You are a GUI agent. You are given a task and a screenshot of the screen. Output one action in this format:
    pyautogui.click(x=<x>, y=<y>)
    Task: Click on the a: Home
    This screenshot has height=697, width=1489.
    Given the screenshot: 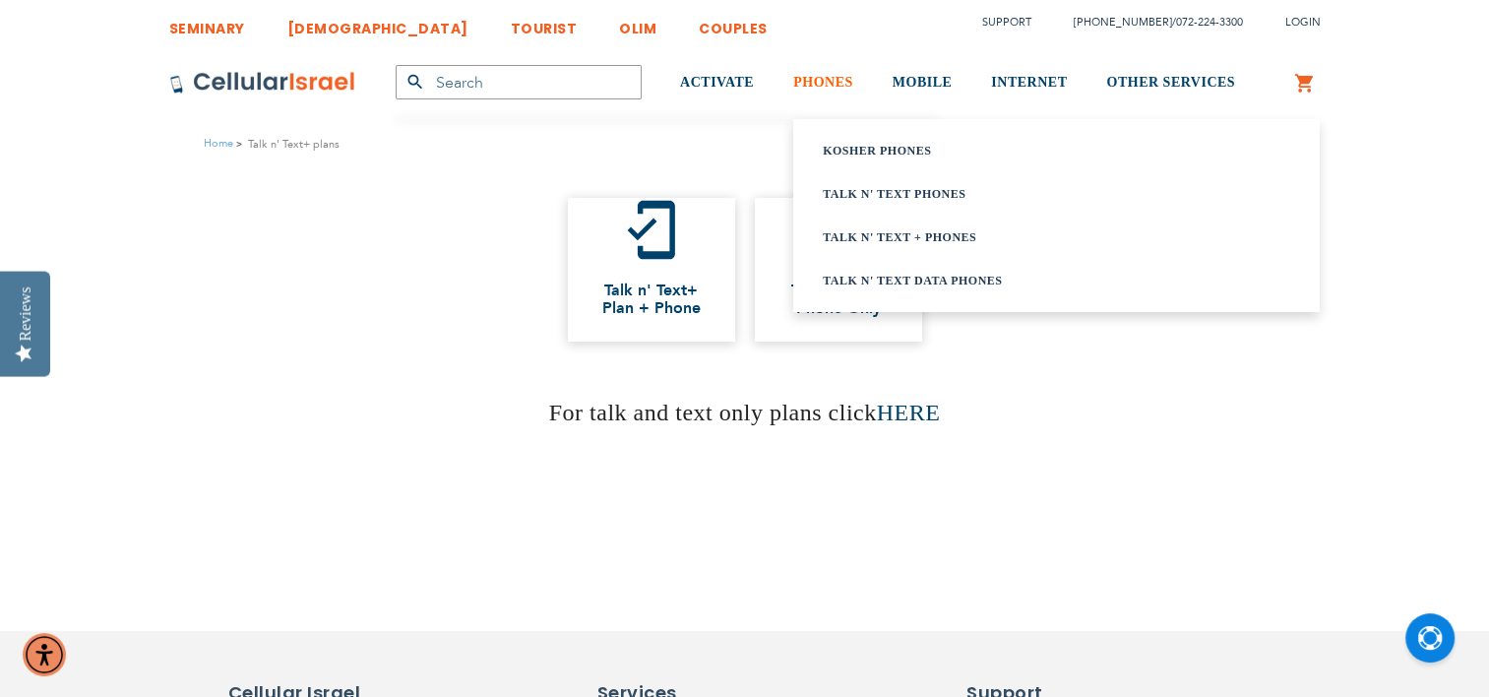 What is the action you would take?
    pyautogui.click(x=218, y=143)
    